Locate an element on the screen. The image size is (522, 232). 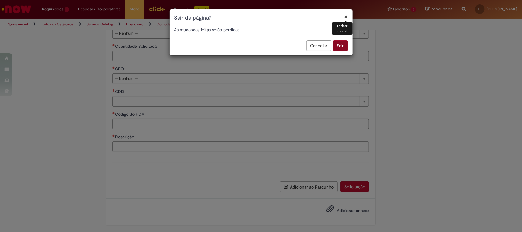
p: As mudanças feitas serão perdidas. is located at coordinates (261, 30).